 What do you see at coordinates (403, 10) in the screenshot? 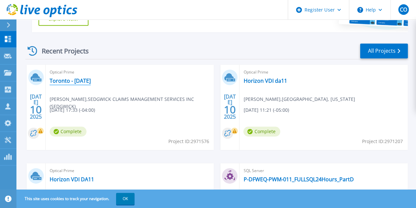
I see `span: CO` at bounding box center [403, 10].